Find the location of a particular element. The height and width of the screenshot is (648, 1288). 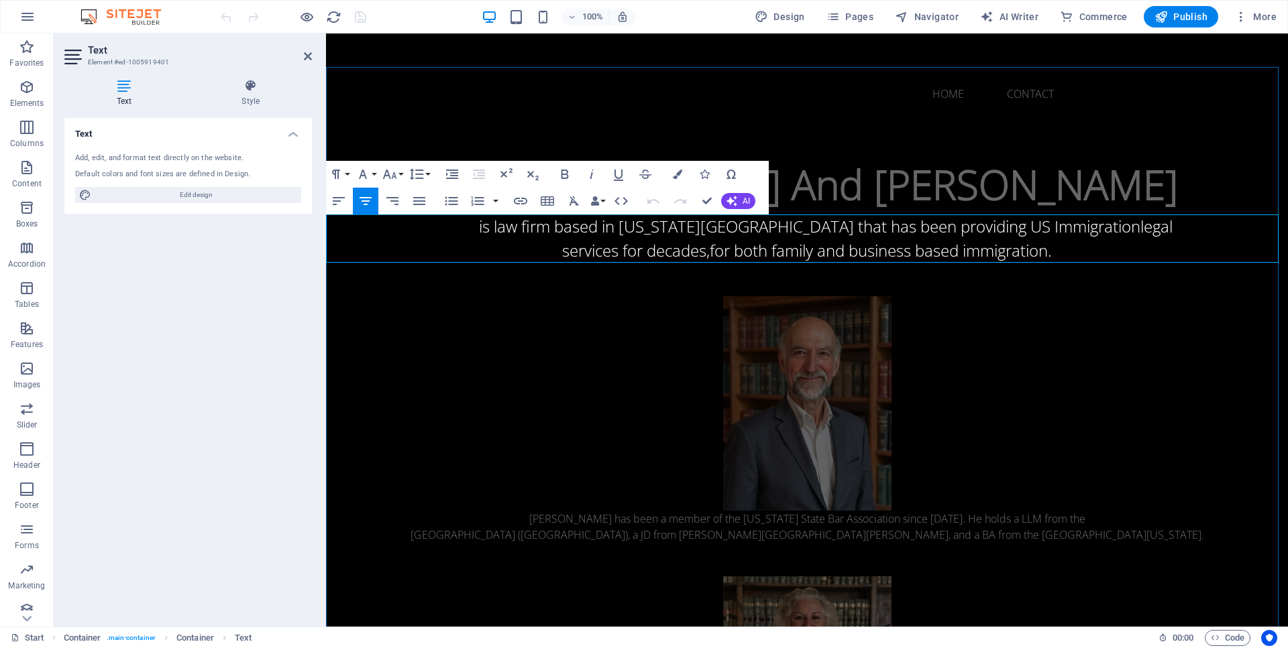

button: Insert Link is located at coordinates (520, 201).